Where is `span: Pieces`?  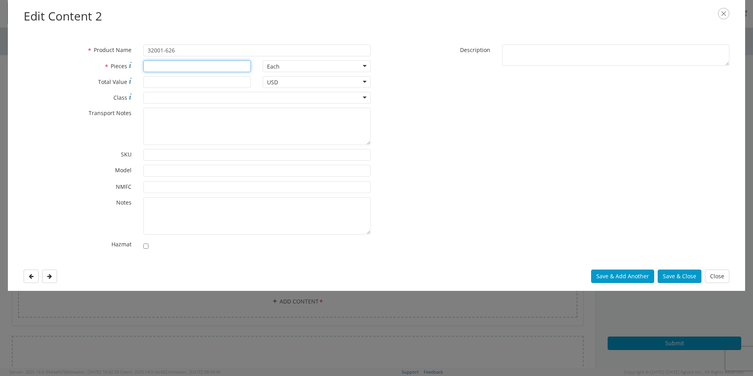 span: Pieces is located at coordinates (119, 66).